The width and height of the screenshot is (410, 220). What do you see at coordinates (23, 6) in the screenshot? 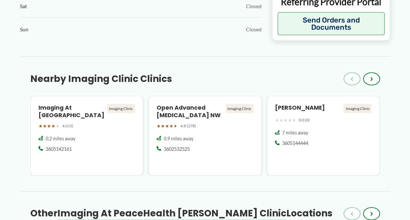
I see `span: Sat` at bounding box center [23, 6].